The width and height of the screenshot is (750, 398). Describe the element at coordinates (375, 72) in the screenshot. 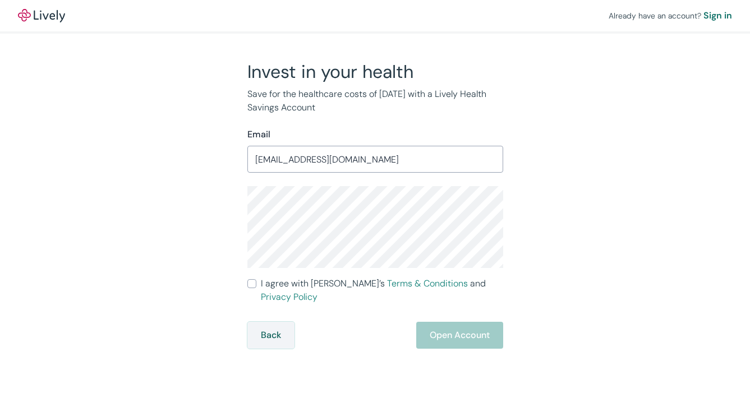

I see `h2: Invest in your health` at that location.